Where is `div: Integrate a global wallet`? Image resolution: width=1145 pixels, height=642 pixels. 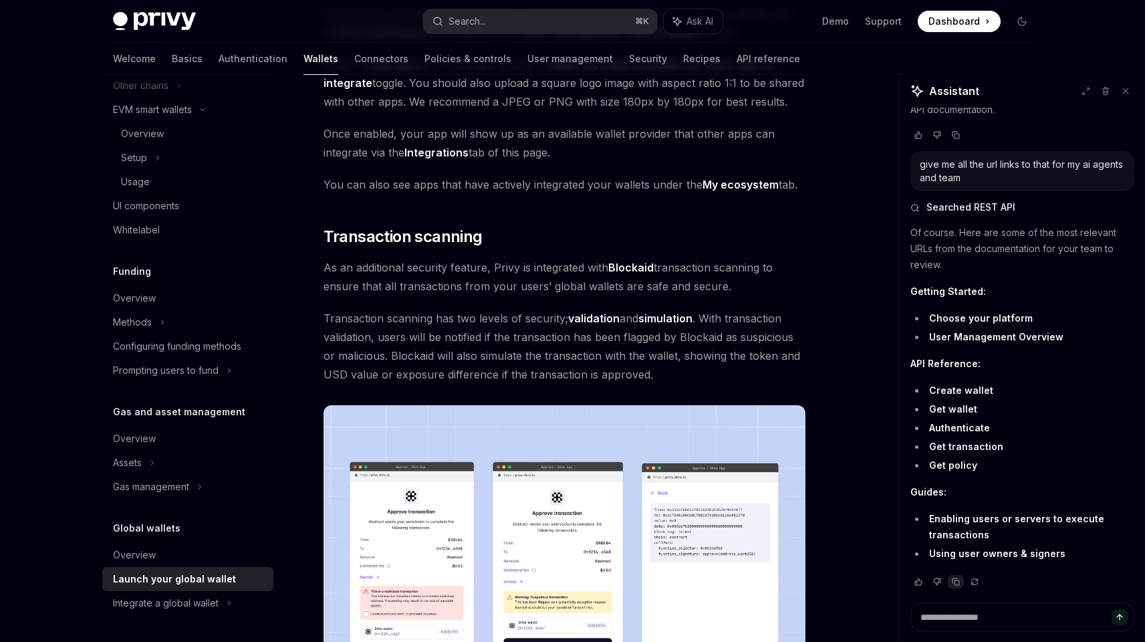
div: Integrate a global wallet is located at coordinates (166, 603).